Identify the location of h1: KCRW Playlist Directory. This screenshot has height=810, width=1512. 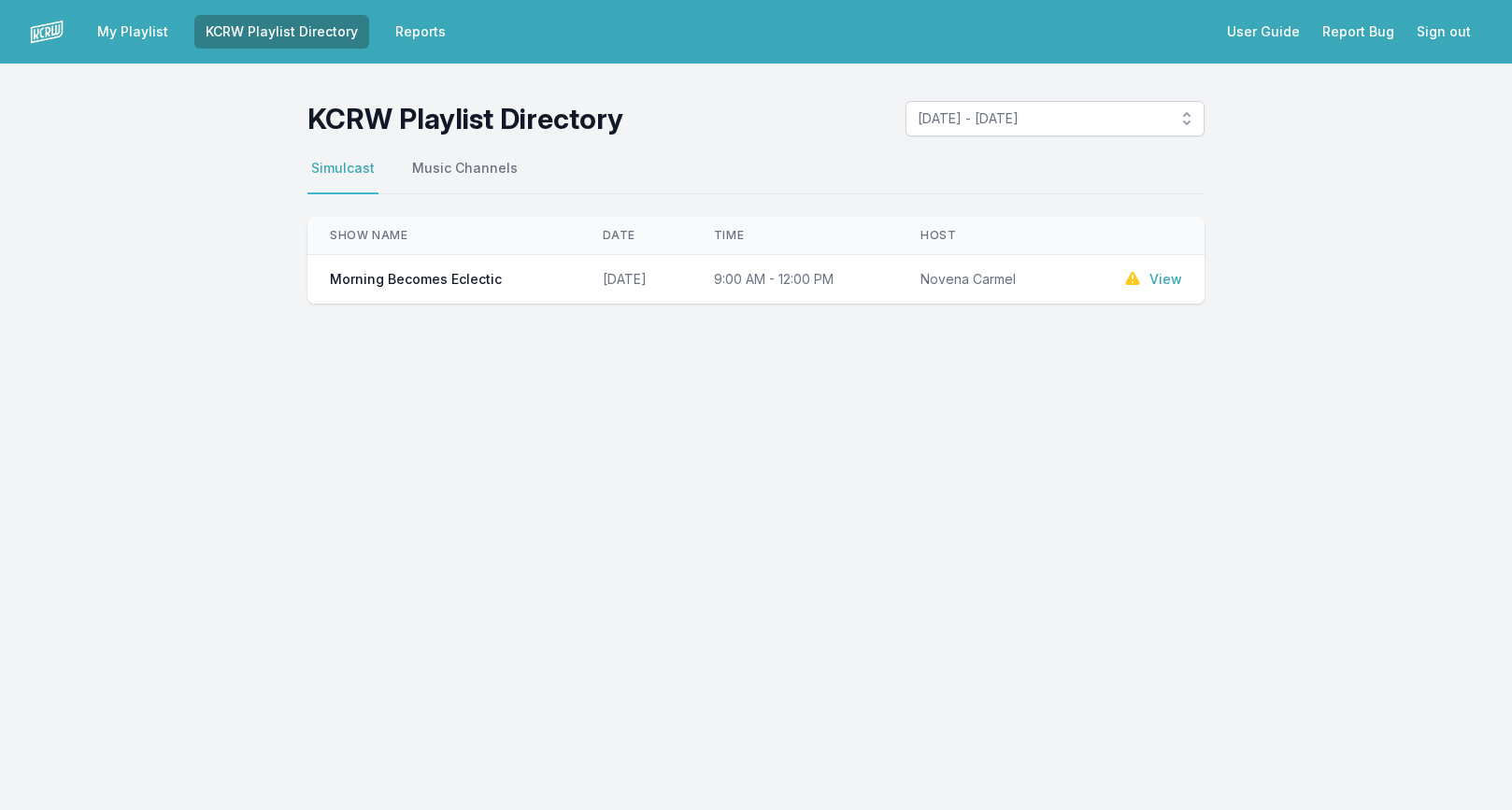
(466, 119).